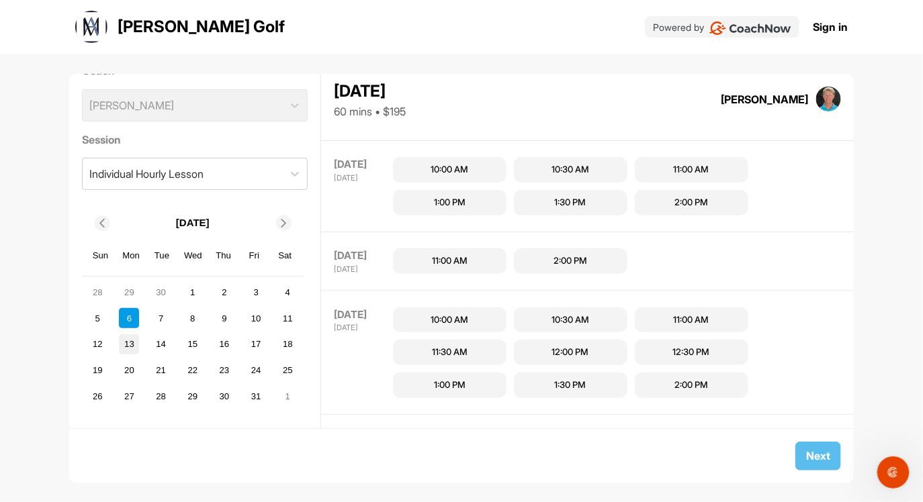  What do you see at coordinates (129, 318) in the screenshot?
I see `div: Choose Monday, October 6th, 2025` at bounding box center [129, 318].